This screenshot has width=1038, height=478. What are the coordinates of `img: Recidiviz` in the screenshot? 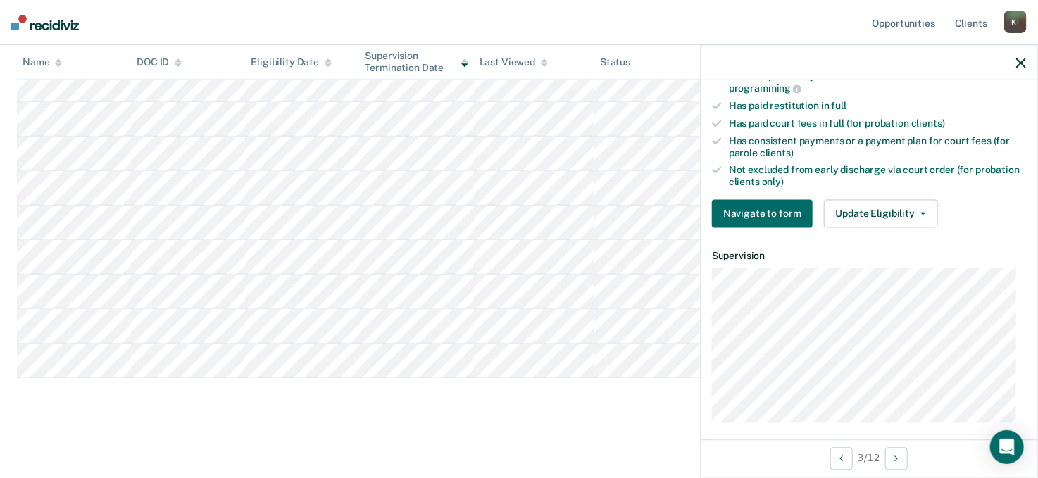 It's located at (45, 23).